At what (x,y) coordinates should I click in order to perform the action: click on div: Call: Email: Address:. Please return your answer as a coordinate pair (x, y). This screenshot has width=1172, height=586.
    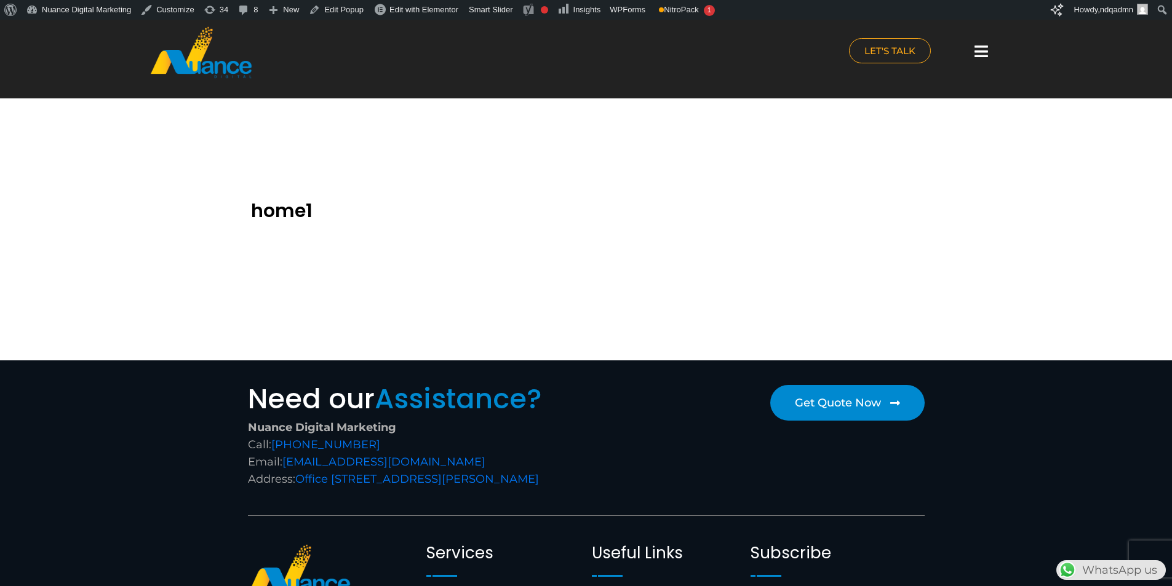
    Looking at the image, I should click on (414, 453).